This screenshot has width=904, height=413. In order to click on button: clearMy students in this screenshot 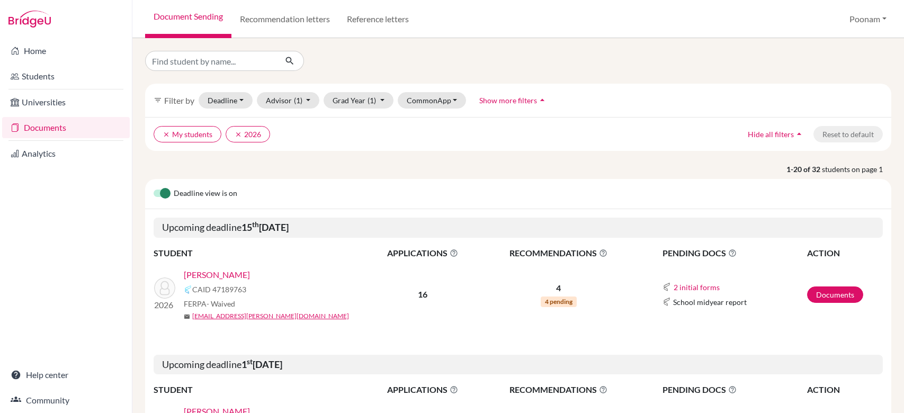, I will do `click(187, 134)`.